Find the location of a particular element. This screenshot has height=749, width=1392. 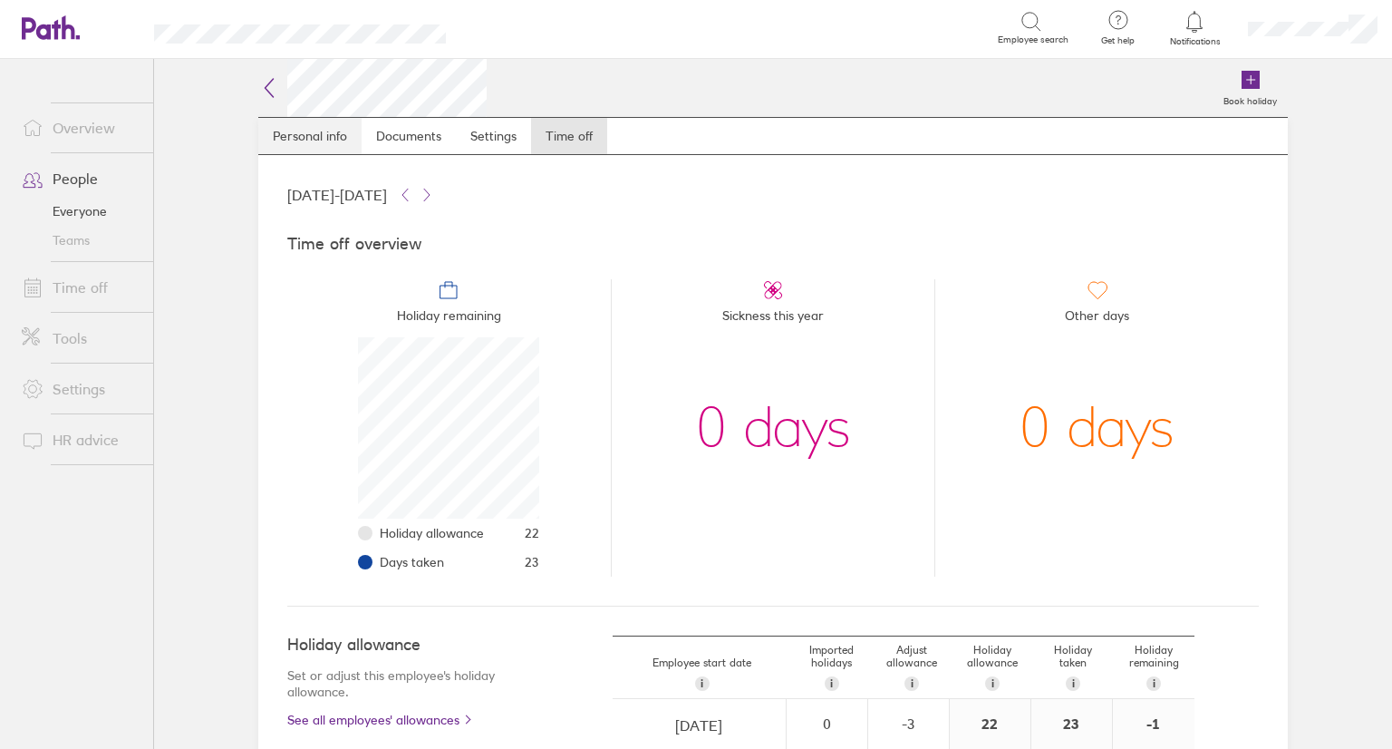

div: Employee start date is located at coordinates (702, 673).